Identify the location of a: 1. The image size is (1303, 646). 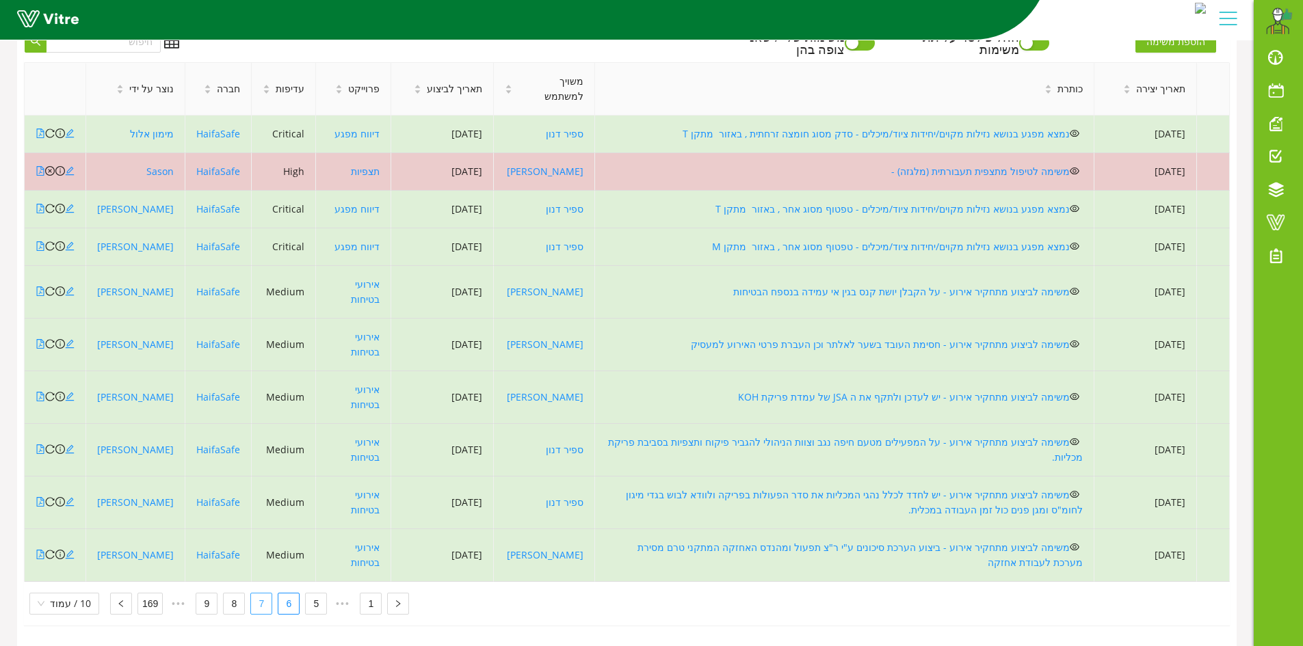
(371, 604).